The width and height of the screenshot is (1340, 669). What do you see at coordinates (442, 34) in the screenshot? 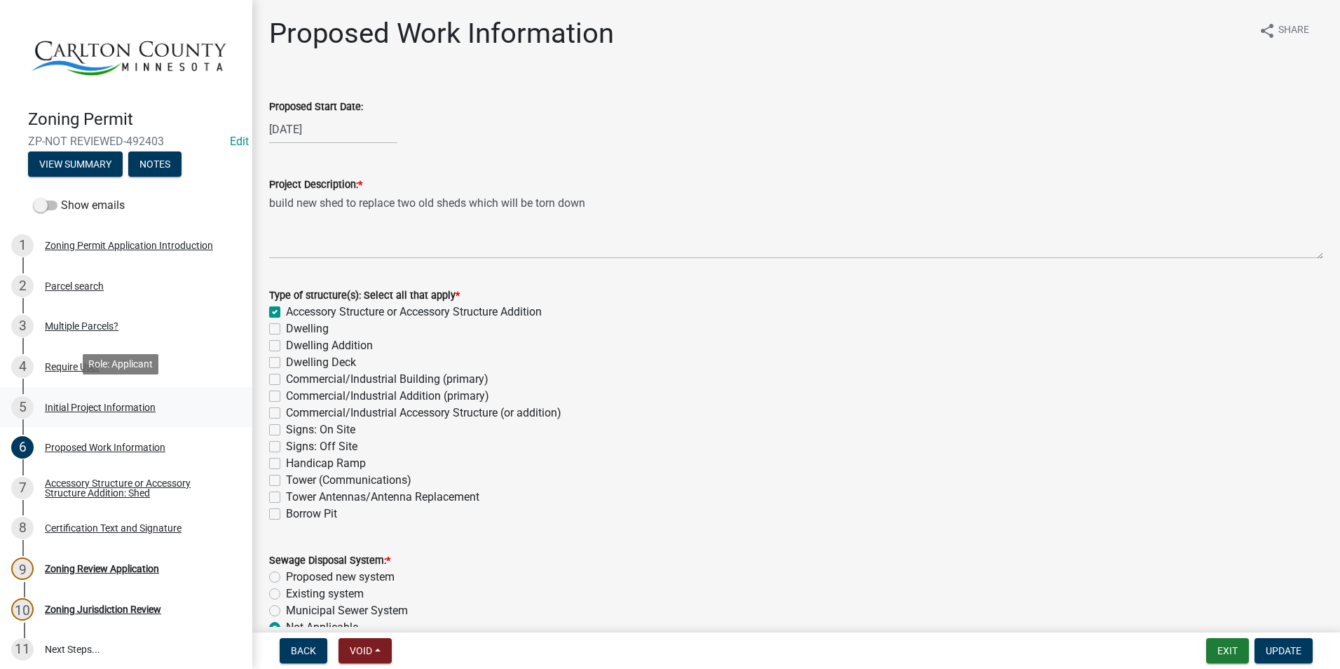
I see `h1: Proposed Work Information` at bounding box center [442, 34].